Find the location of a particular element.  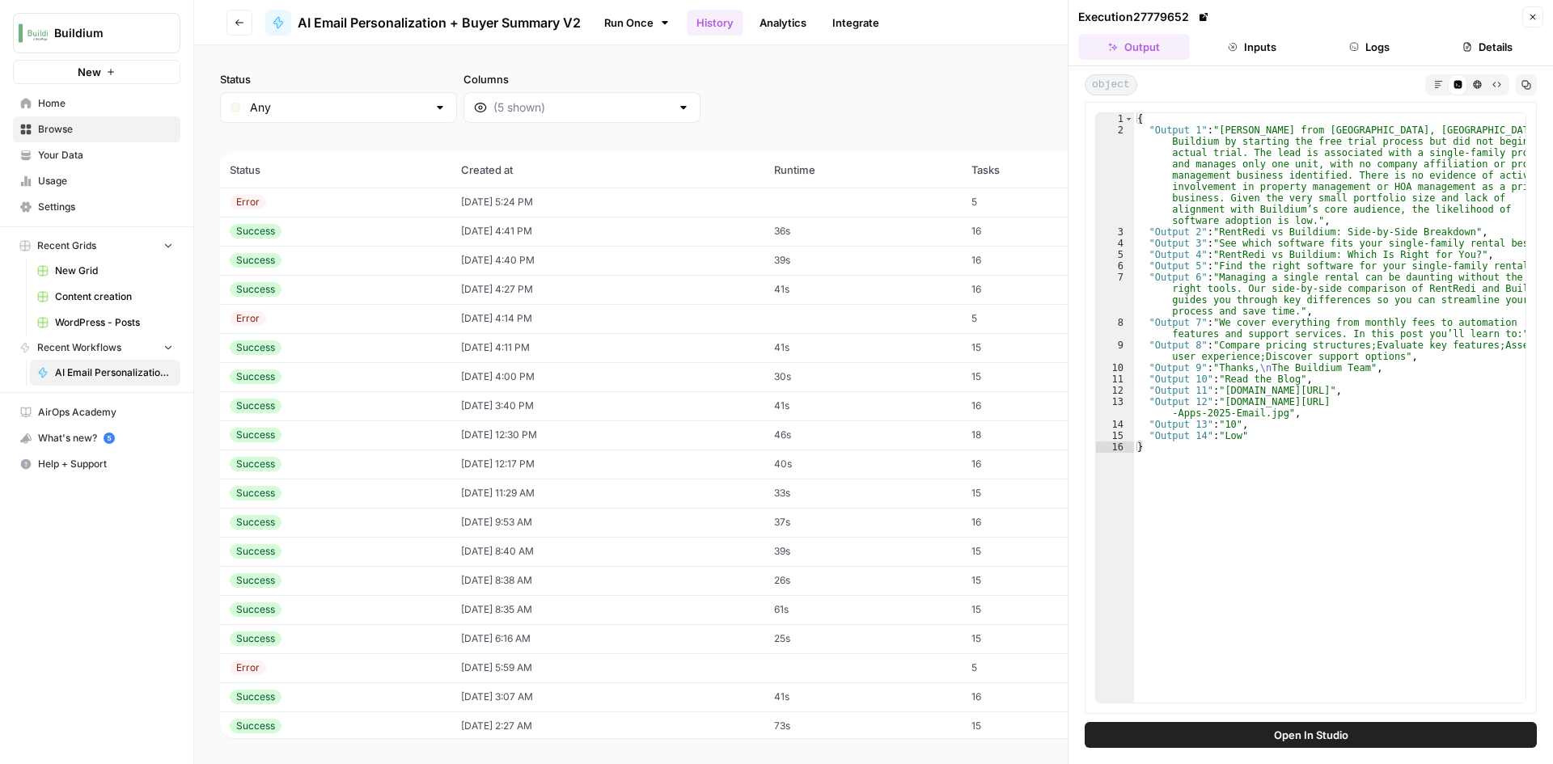

span: Browse is located at coordinates (105, 129).